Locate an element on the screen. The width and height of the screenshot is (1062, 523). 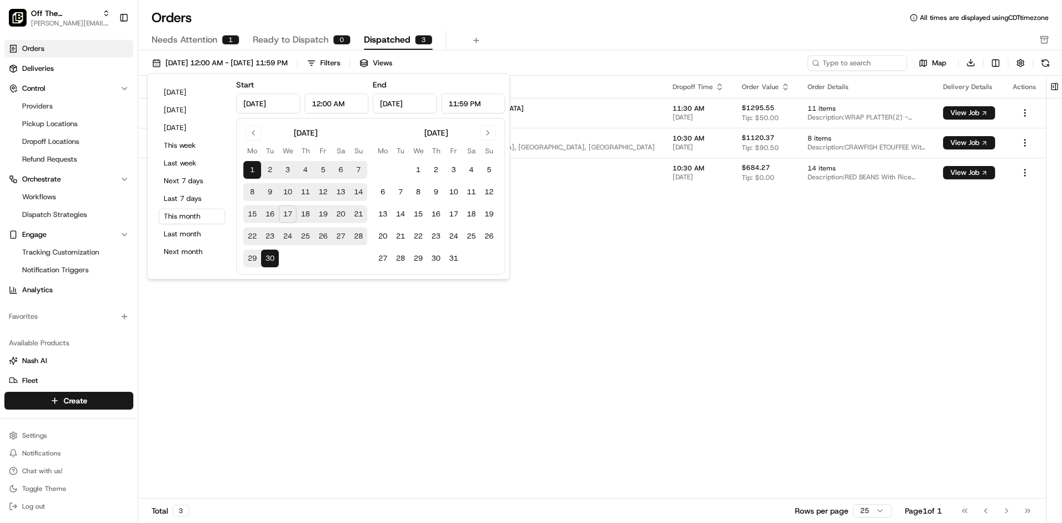
button: 12 is located at coordinates (489, 192).